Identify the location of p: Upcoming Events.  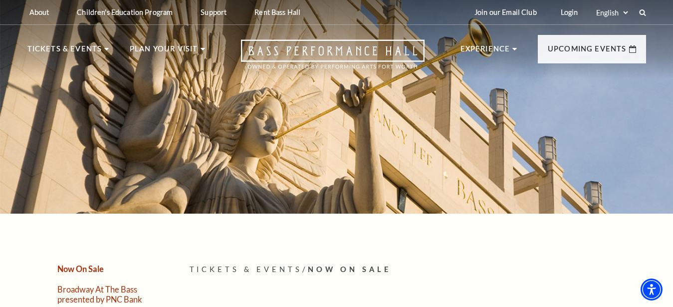
(587, 52).